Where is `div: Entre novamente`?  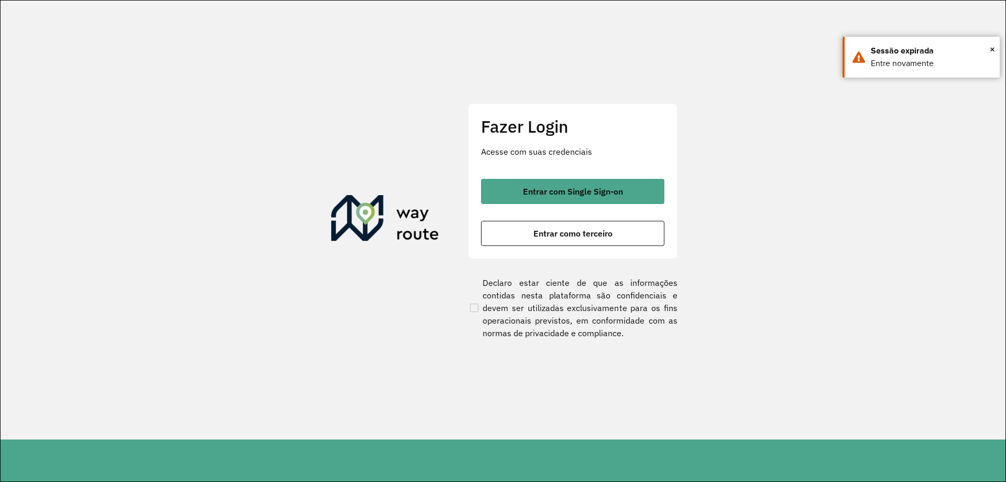 div: Entre novamente is located at coordinates (931, 63).